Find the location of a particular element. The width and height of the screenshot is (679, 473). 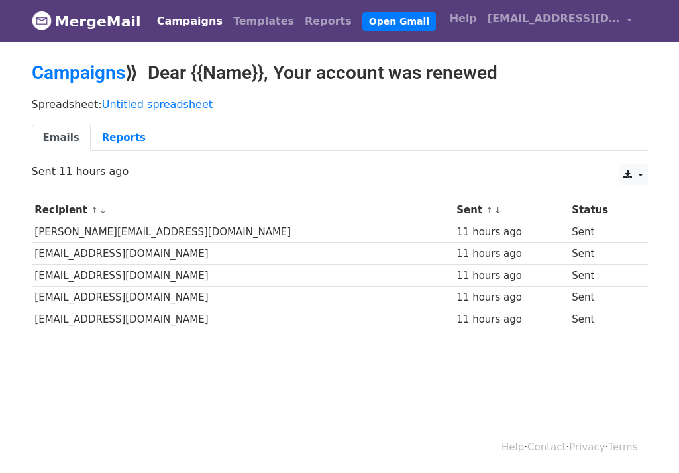

a: Templates is located at coordinates (264, 21).